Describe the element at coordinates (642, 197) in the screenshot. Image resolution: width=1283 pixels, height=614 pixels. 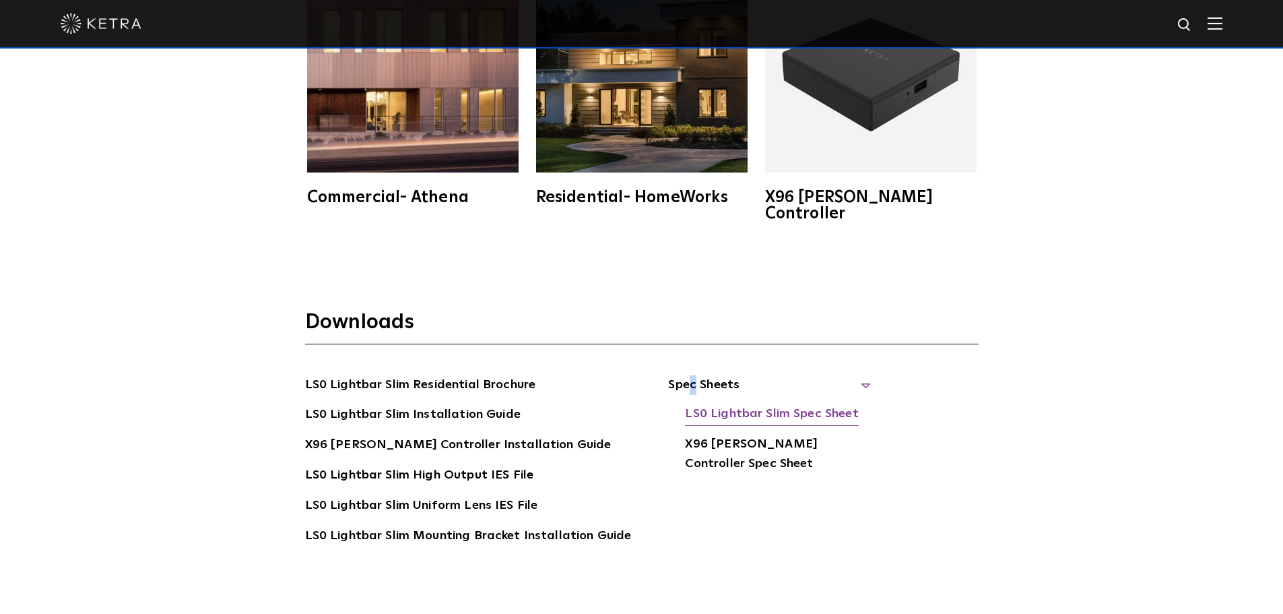
I see `div: Residential- HomeWorks` at that location.